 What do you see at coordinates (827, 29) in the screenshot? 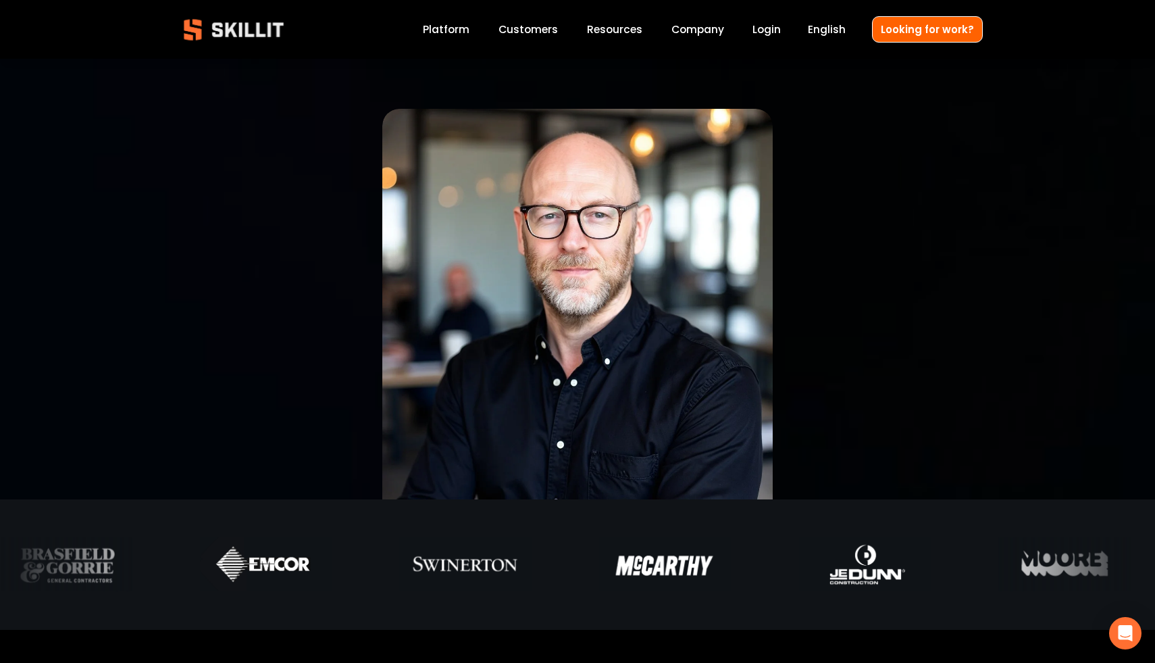
I see `div: language picker` at bounding box center [827, 29].